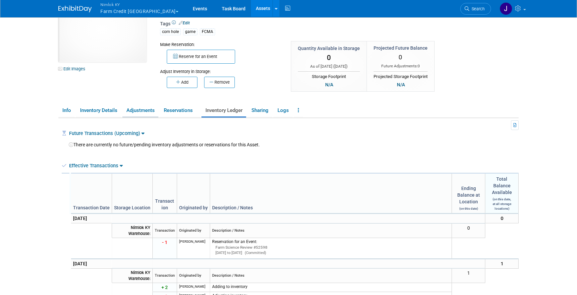 This screenshot has width=577, height=295. I want to click on span: (Committed), so click(254, 253).